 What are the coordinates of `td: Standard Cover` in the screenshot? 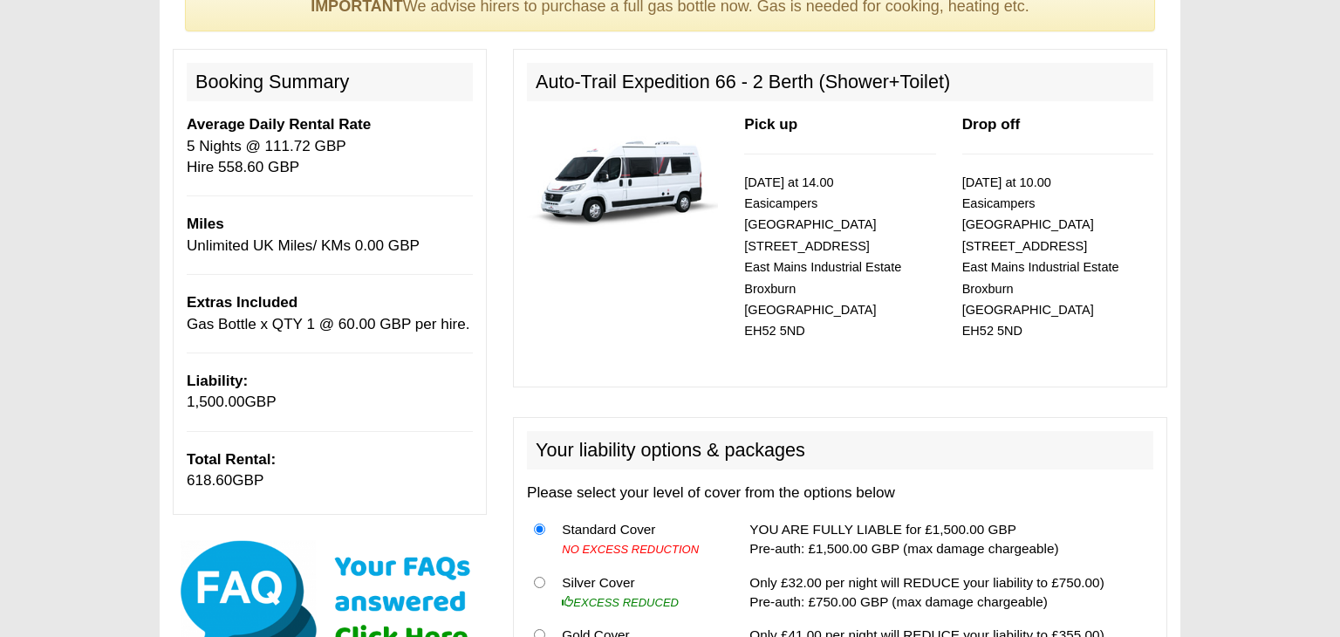 It's located at (639, 539).